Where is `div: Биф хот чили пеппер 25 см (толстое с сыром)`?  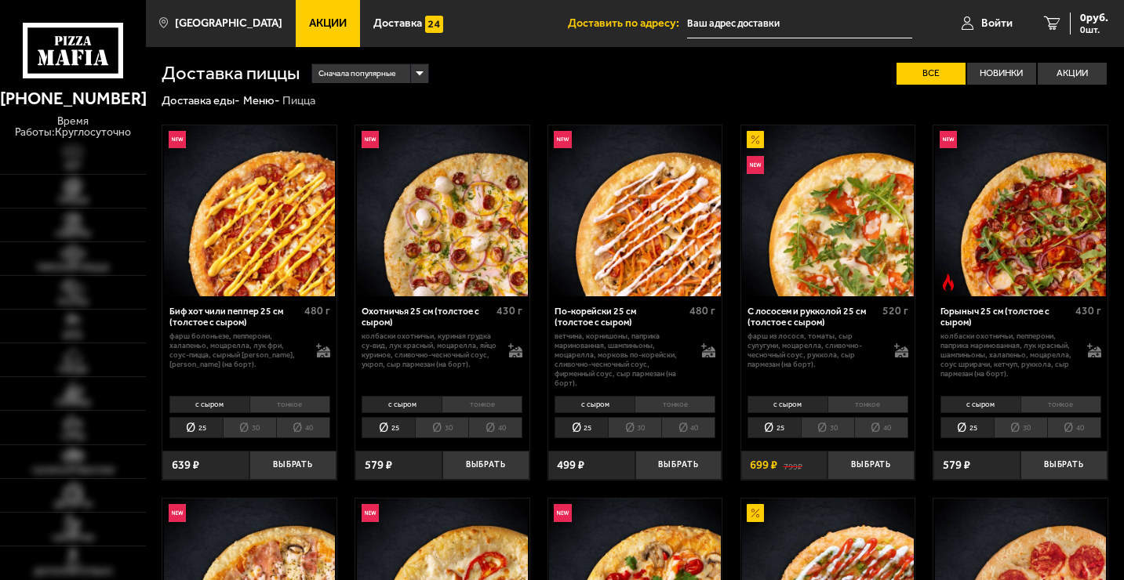 div: Биф хот чили пеппер 25 см (толстое с сыром) is located at coordinates (234, 317).